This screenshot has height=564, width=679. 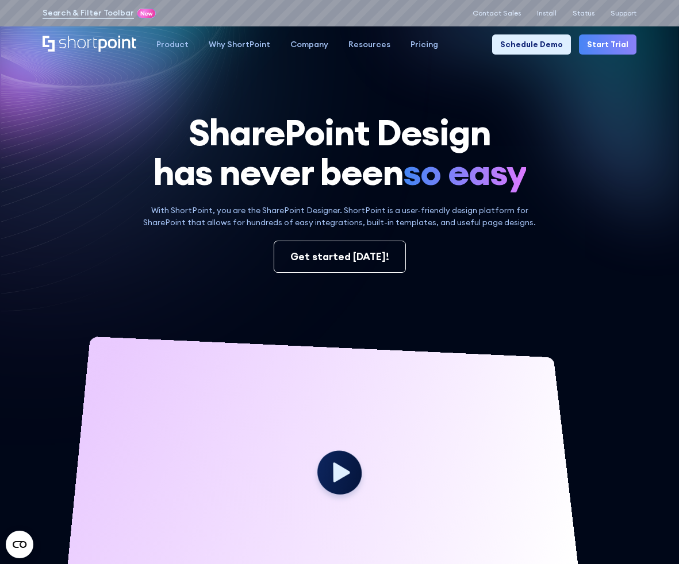 What do you see at coordinates (607, 44) in the screenshot?
I see `a: Start Trial` at bounding box center [607, 44].